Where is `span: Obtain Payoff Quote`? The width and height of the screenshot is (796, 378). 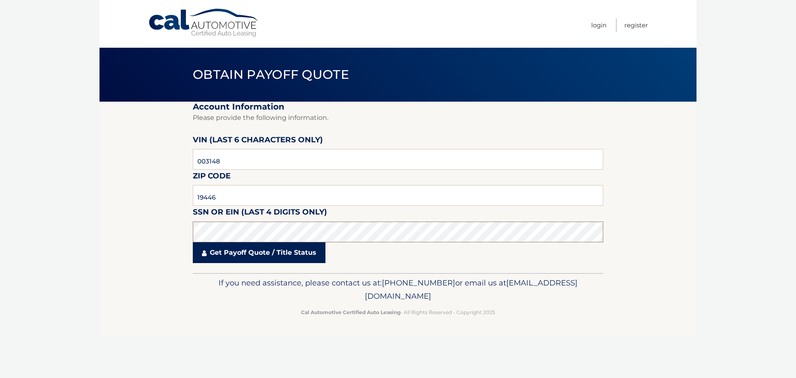
span: Obtain Payoff Quote is located at coordinates (271, 74).